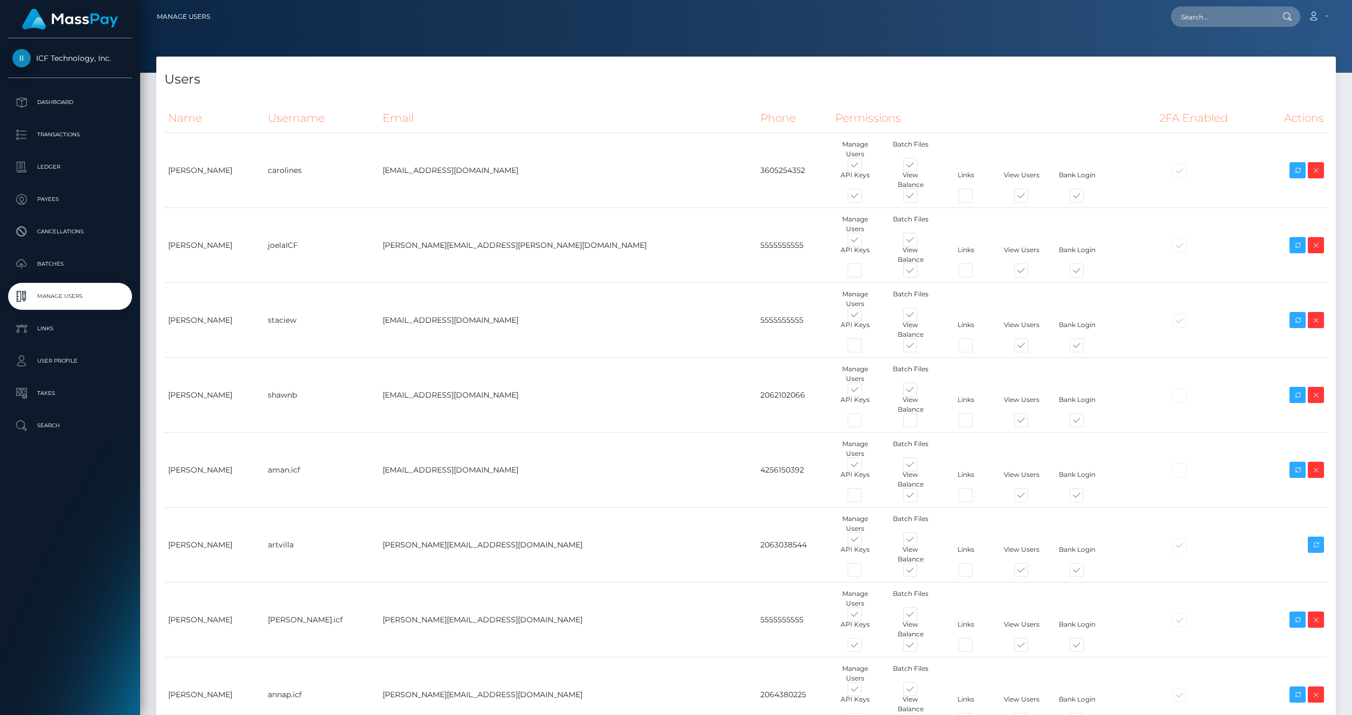 This screenshot has height=715, width=1352. I want to click on th: Username, so click(321, 118).